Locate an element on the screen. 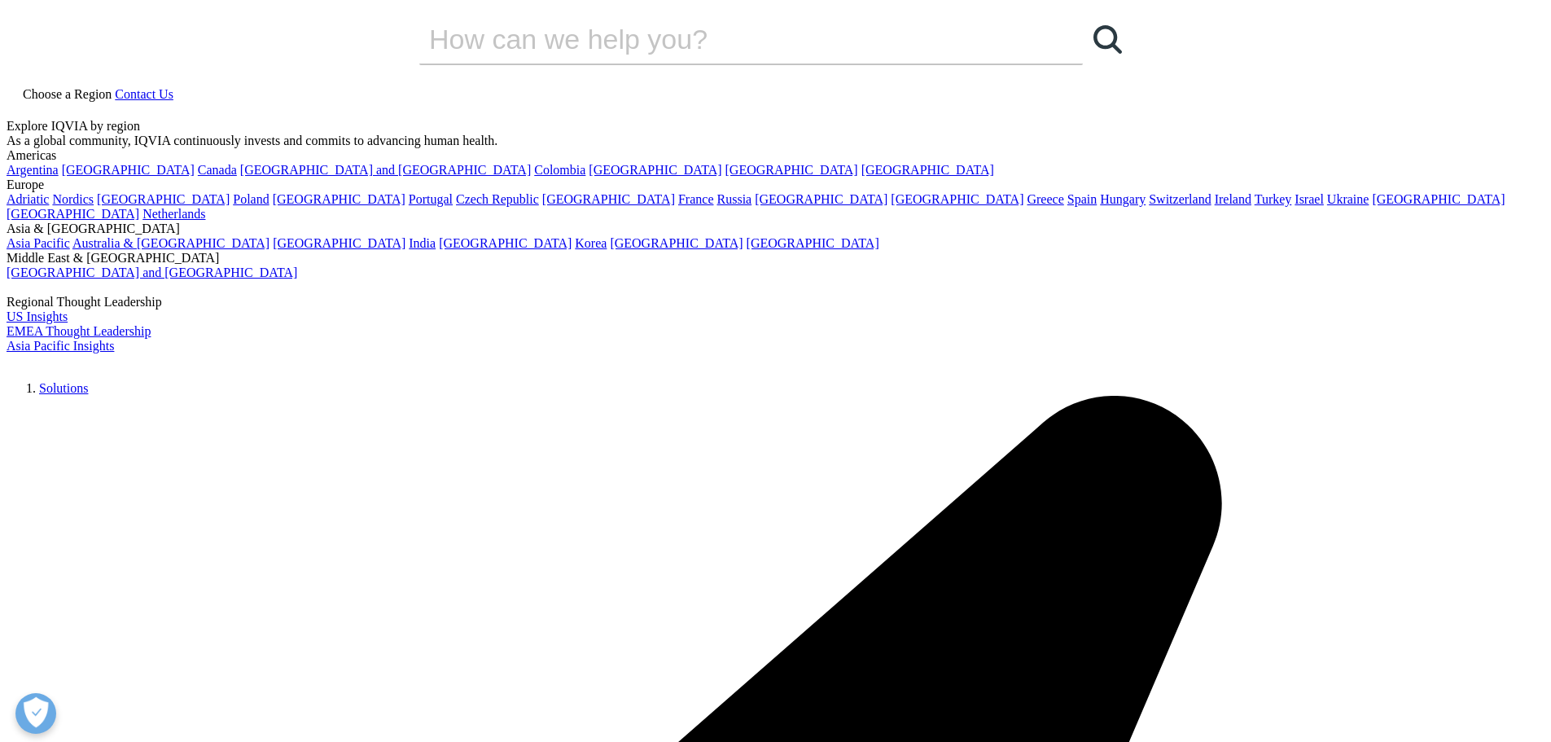 Image resolution: width=1551 pixels, height=742 pixels. a: Netherlands is located at coordinates (173, 213).